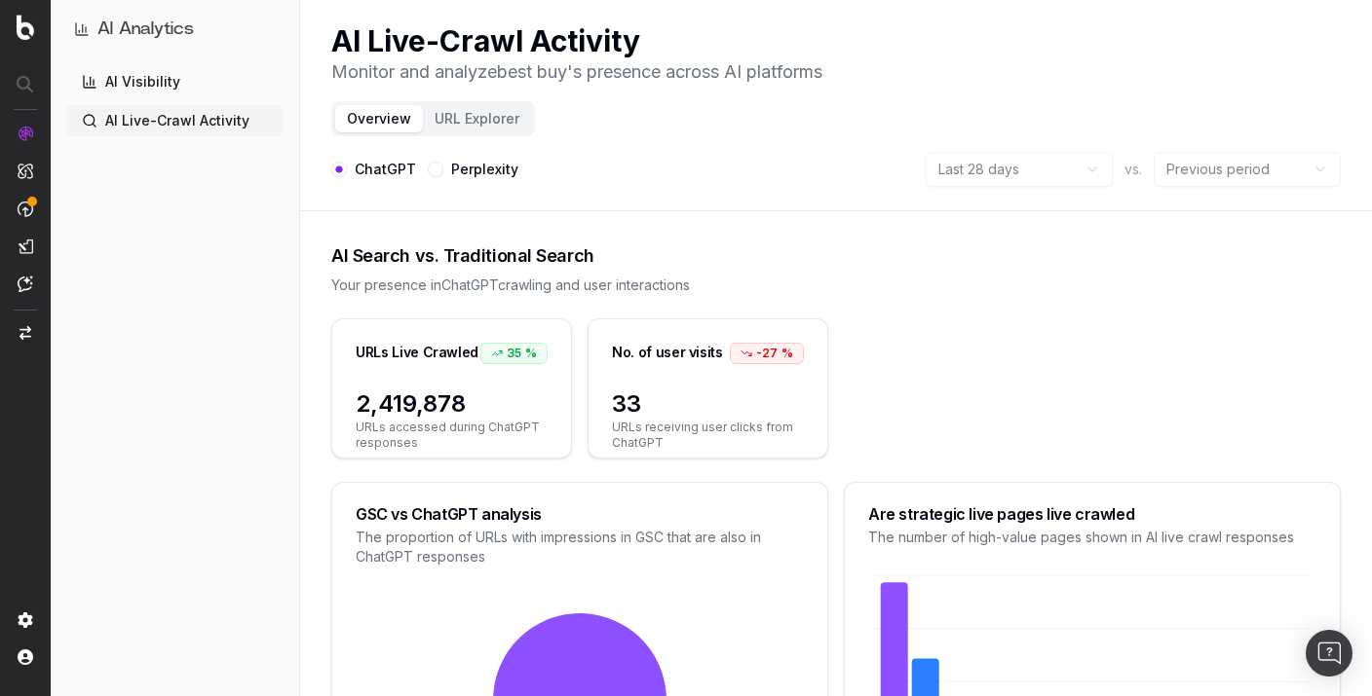  What do you see at coordinates (707, 404) in the screenshot?
I see `span: 33` at bounding box center [707, 404].